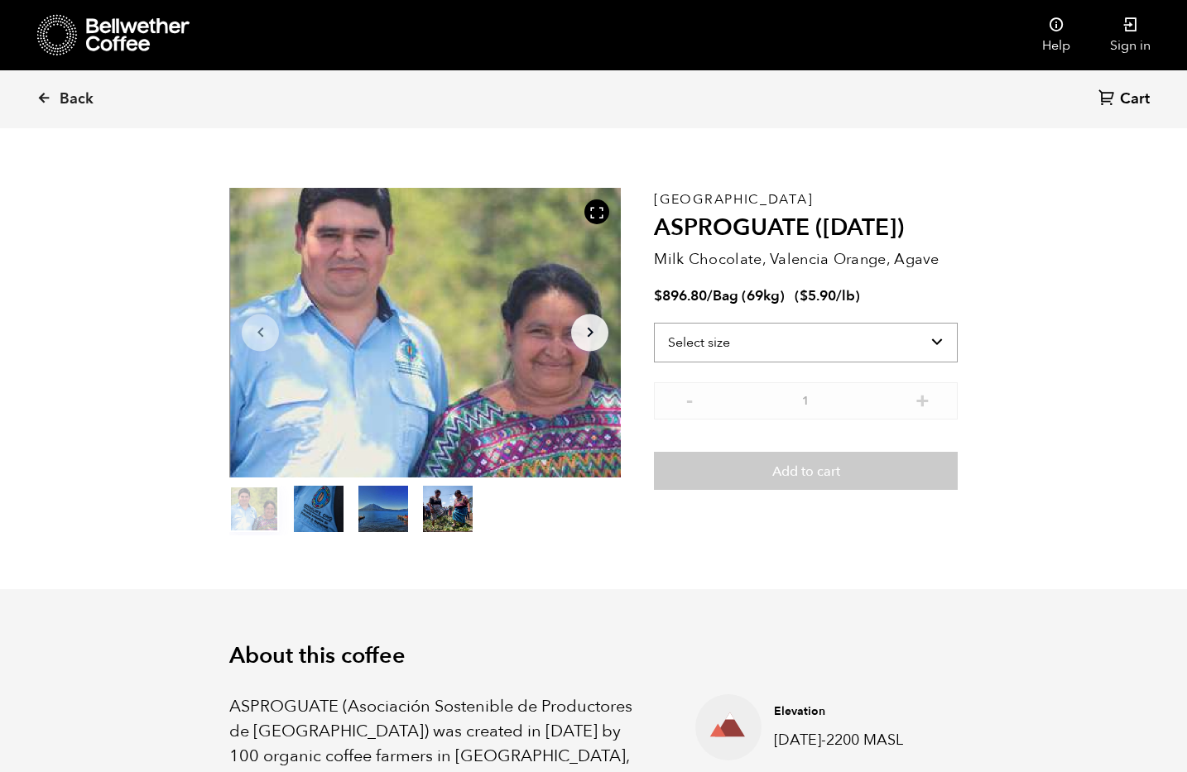 Image resolution: width=1187 pixels, height=772 pixels. What do you see at coordinates (818, 295) in the screenshot?
I see `bdi: 5.90` at bounding box center [818, 295].